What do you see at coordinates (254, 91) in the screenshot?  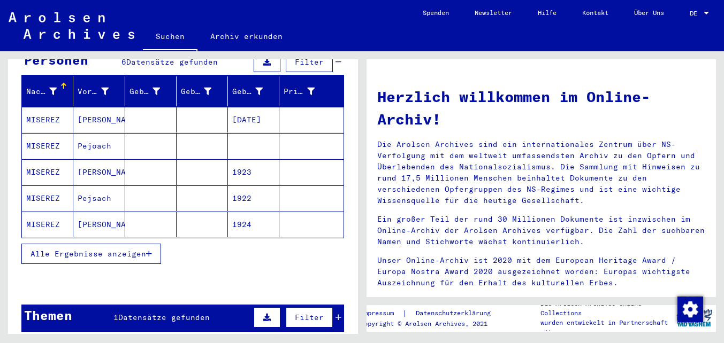 I see `mat-header-cell: Geburtsdatum` at bounding box center [254, 91].